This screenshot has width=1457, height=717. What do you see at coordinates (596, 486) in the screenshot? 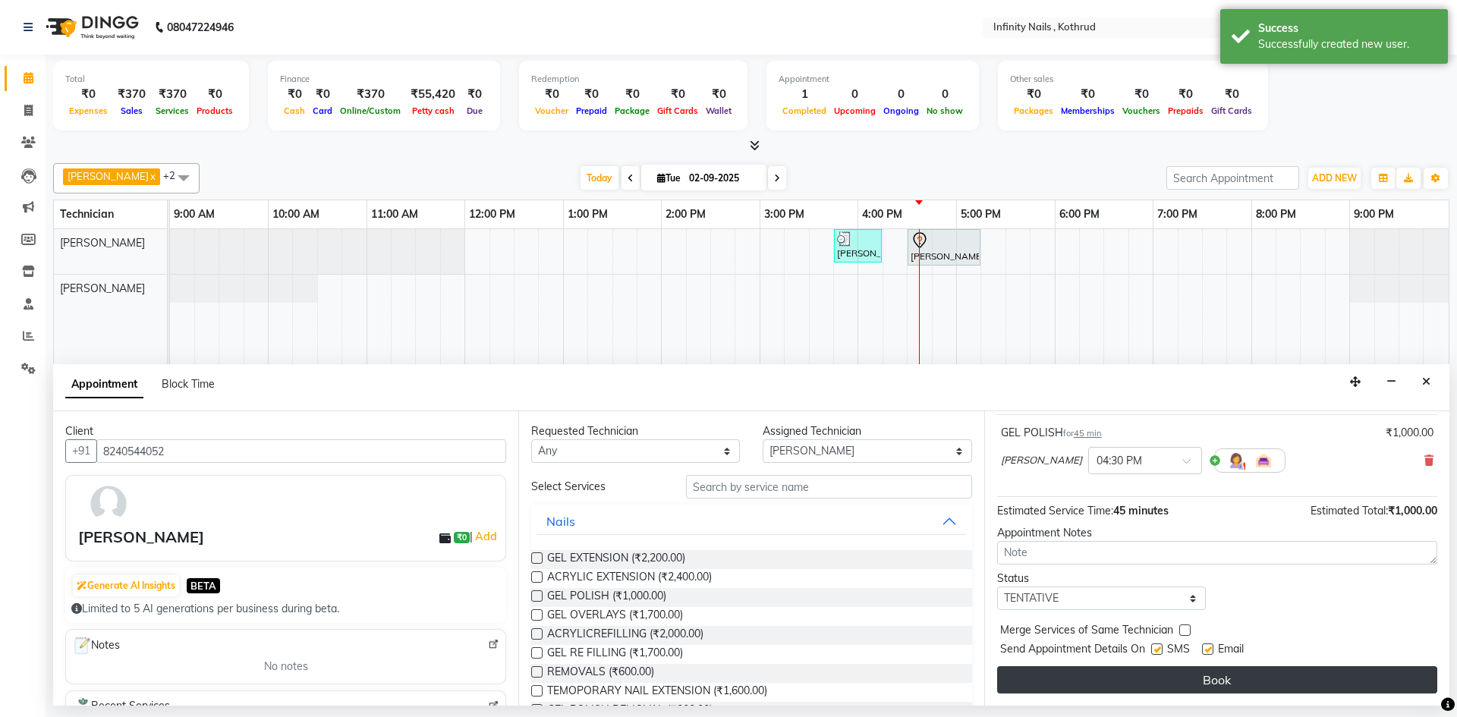
I see `div: Select Services` at bounding box center [596, 486].